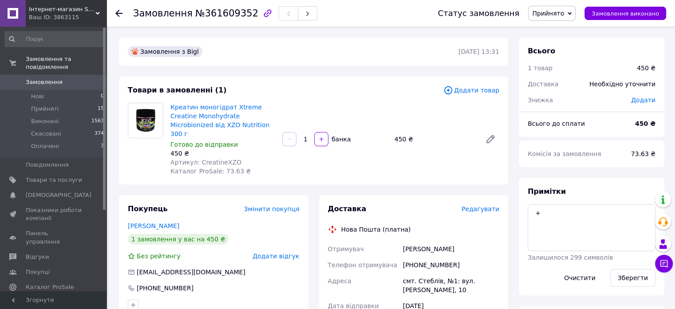 The image size is (675, 309). I want to click on span: Залишилося 299 символів, so click(571, 257).